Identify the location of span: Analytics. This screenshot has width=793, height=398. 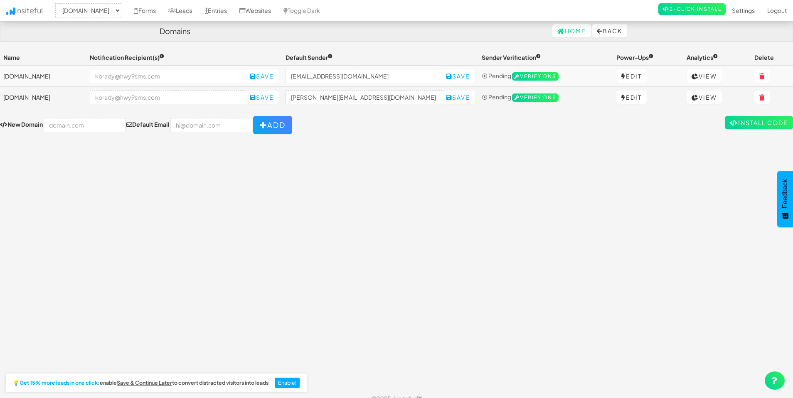
(702, 57).